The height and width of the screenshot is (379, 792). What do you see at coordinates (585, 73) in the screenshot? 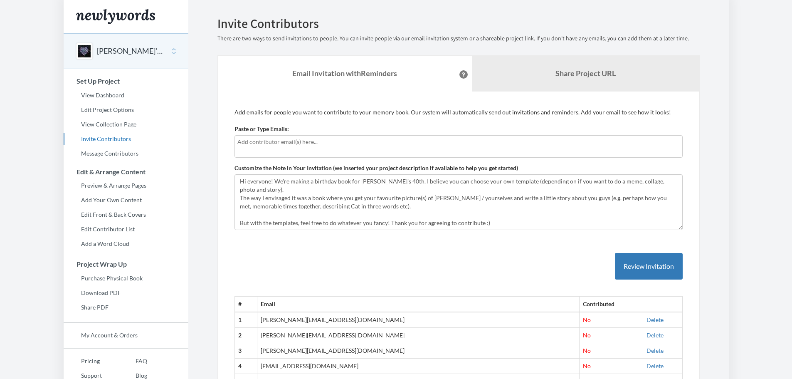
I see `b: Share Project URL` at bounding box center [585, 73].